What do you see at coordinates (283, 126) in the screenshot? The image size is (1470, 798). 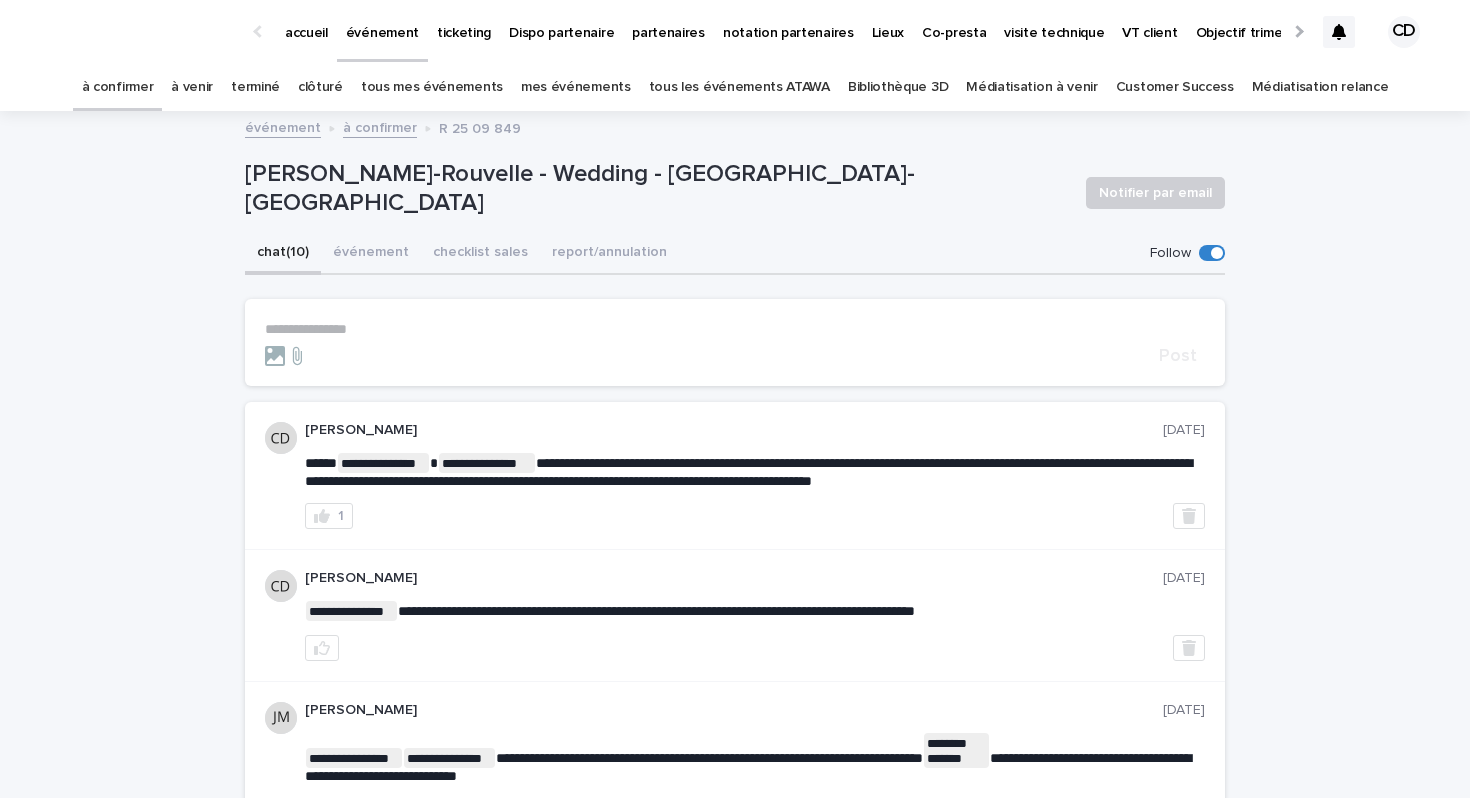 I see `a: événement` at bounding box center [283, 126].